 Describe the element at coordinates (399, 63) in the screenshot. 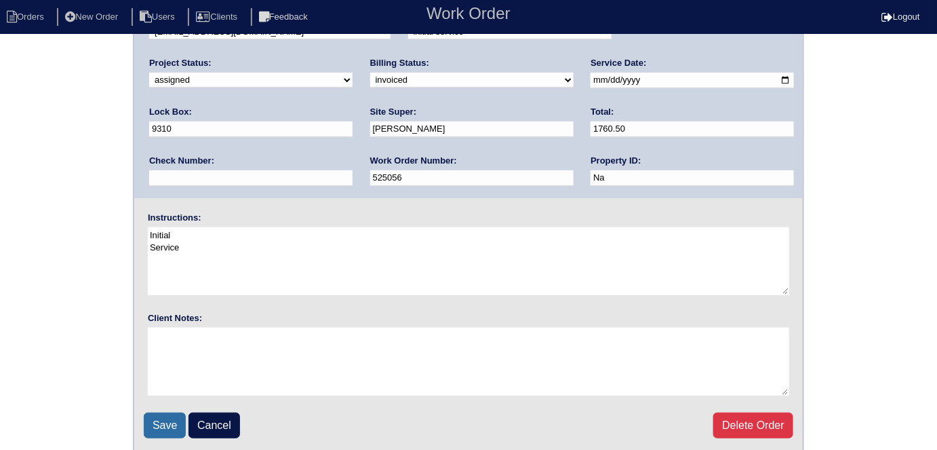

I see `label: Billing Status:` at that location.